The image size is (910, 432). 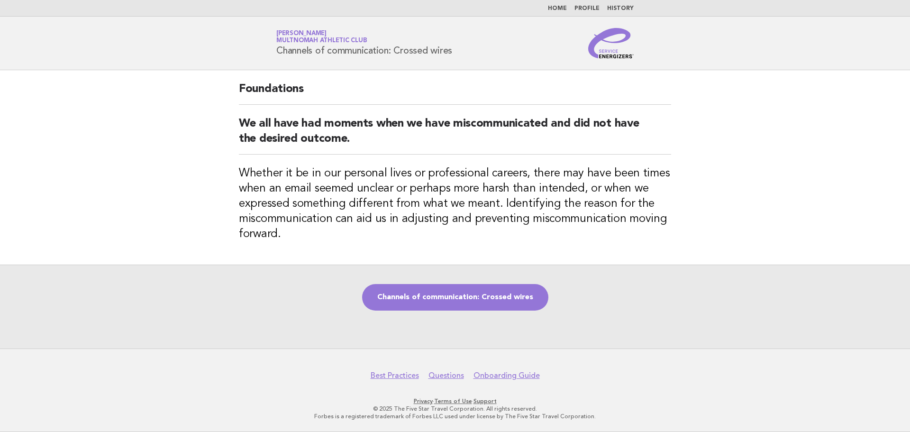 What do you see at coordinates (455, 93) in the screenshot?
I see `h2: Foundations` at bounding box center [455, 93].